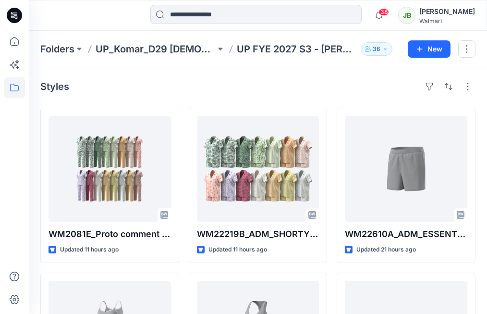 The width and height of the screenshot is (487, 314). Describe the element at coordinates (57, 49) in the screenshot. I see `a: Folders` at that location.